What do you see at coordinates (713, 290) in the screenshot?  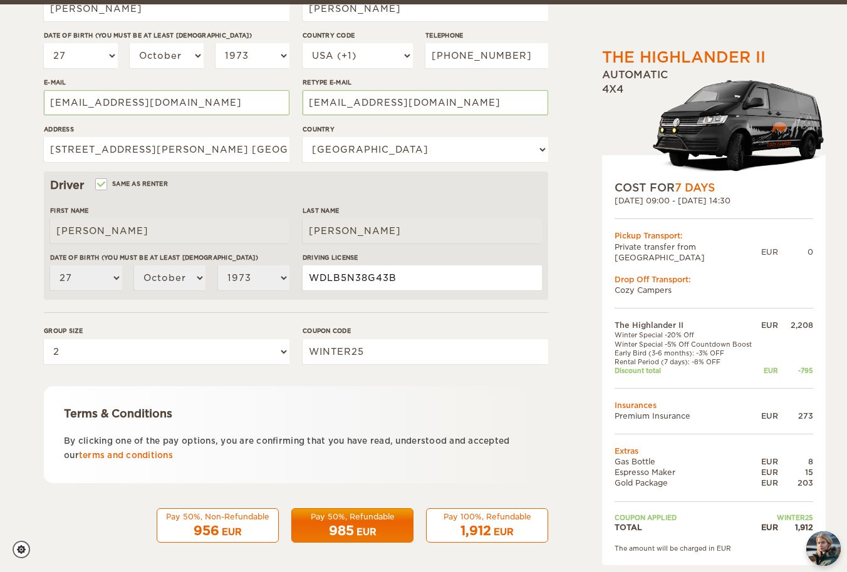 I see `td: Cozy Campers` at bounding box center [713, 290].